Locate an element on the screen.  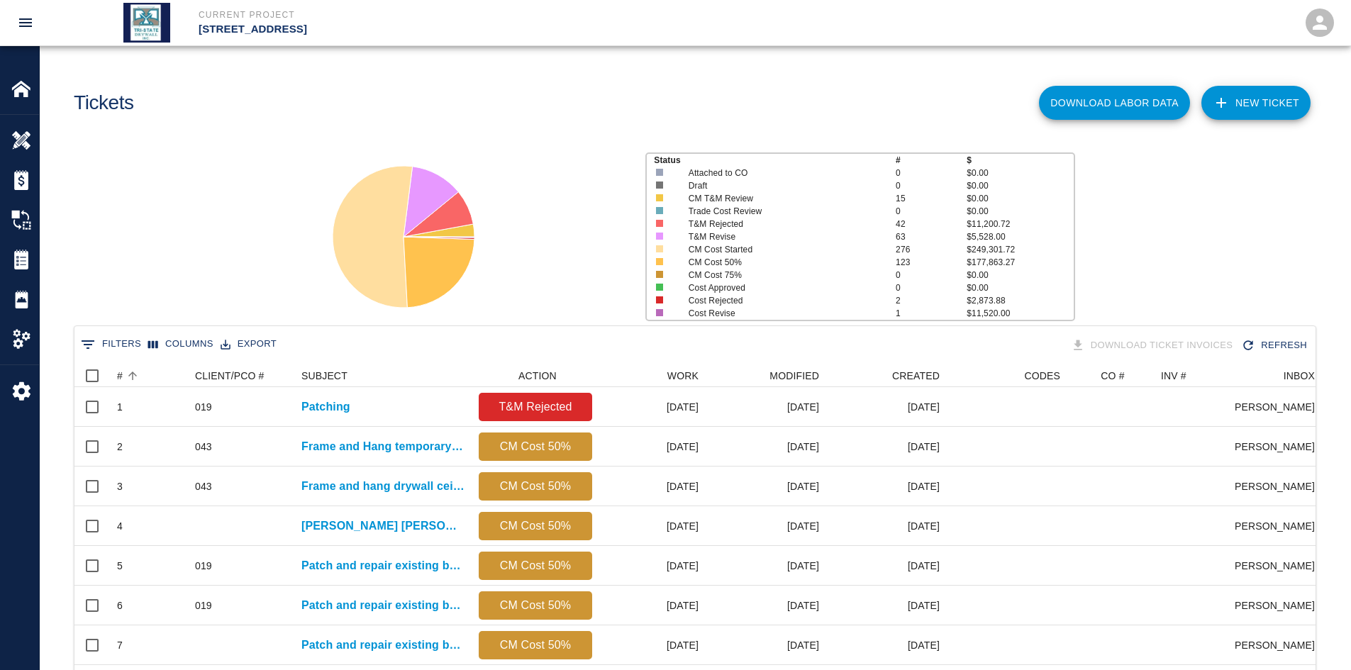
button: open drawer is located at coordinates (26, 23).